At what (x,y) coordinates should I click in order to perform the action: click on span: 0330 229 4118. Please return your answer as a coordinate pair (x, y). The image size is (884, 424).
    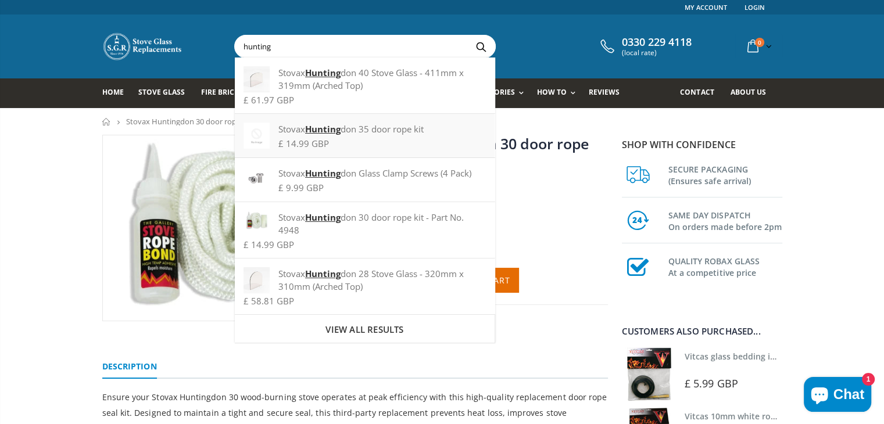
    Looking at the image, I should click on (657, 42).